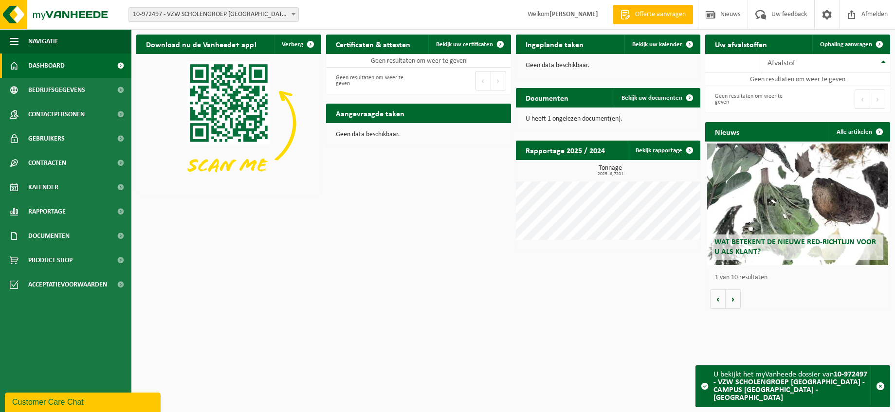 The width and height of the screenshot is (895, 412). I want to click on h2: Uw afvalstoffen, so click(741, 44).